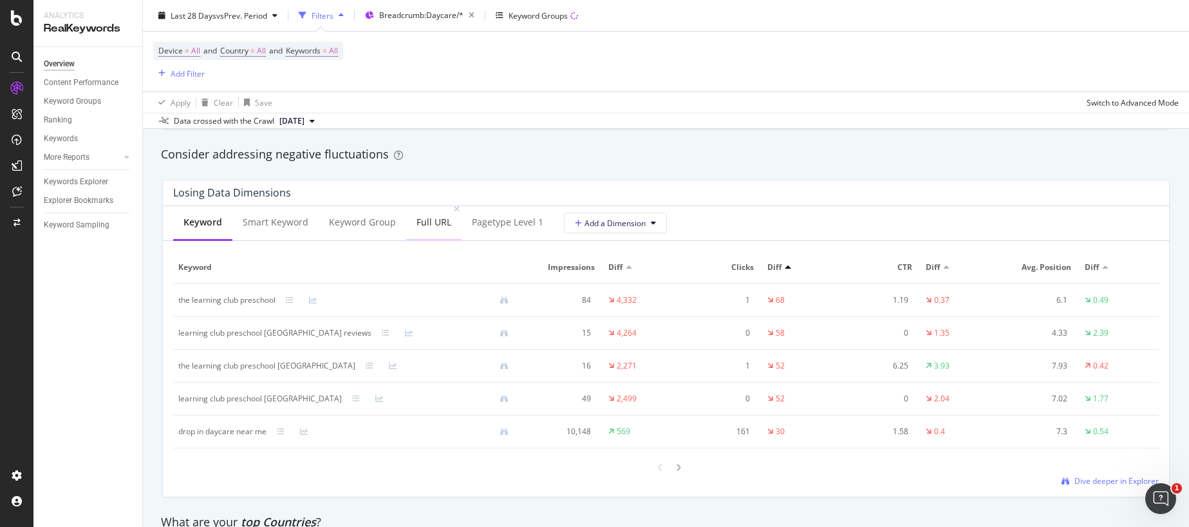 This screenshot has width=1189, height=527. What do you see at coordinates (347, 267) in the screenshot?
I see `span: Keyword` at bounding box center [347, 267].